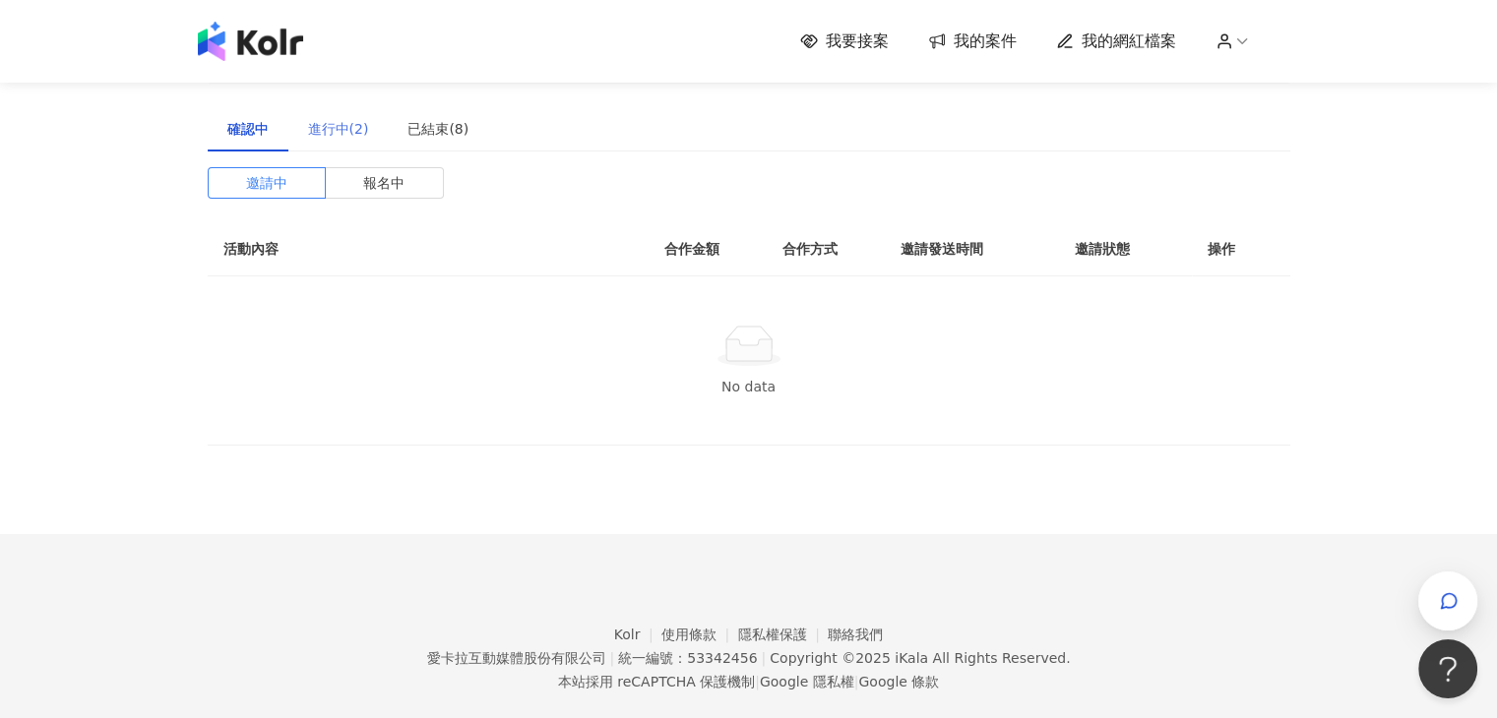 This screenshot has width=1497, height=718. I want to click on a: 我的案件, so click(972, 41).